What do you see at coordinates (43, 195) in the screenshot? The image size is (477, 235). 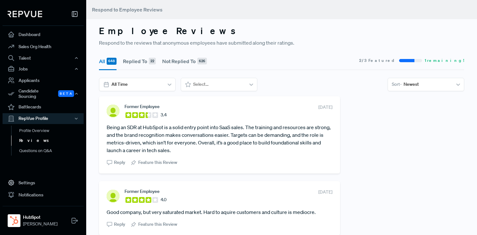 I see `a: Notifications` at bounding box center [43, 195].